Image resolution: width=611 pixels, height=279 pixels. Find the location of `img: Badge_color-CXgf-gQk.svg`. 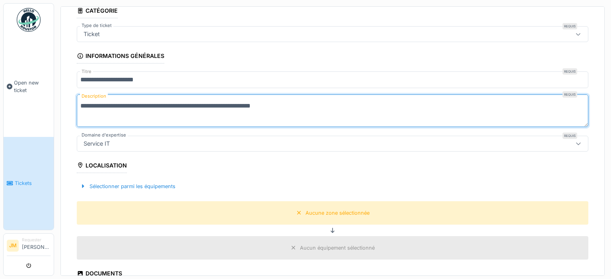

img: Badge_color-CXgf-gQk.svg is located at coordinates (29, 20).